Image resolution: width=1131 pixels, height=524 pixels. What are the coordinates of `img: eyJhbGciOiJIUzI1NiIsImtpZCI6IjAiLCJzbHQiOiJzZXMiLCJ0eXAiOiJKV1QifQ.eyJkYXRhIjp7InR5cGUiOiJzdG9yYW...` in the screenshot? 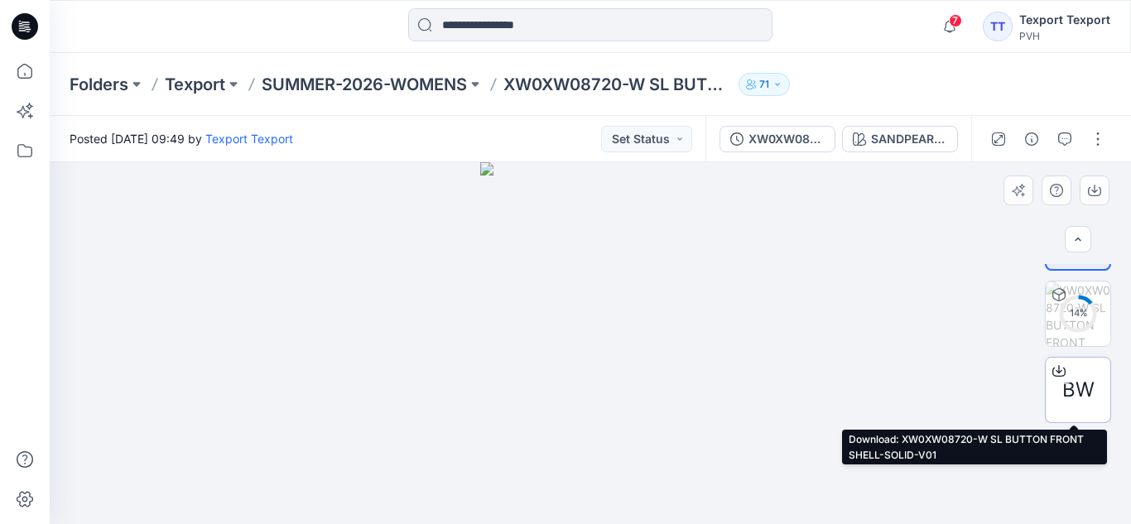 It's located at (590, 343).